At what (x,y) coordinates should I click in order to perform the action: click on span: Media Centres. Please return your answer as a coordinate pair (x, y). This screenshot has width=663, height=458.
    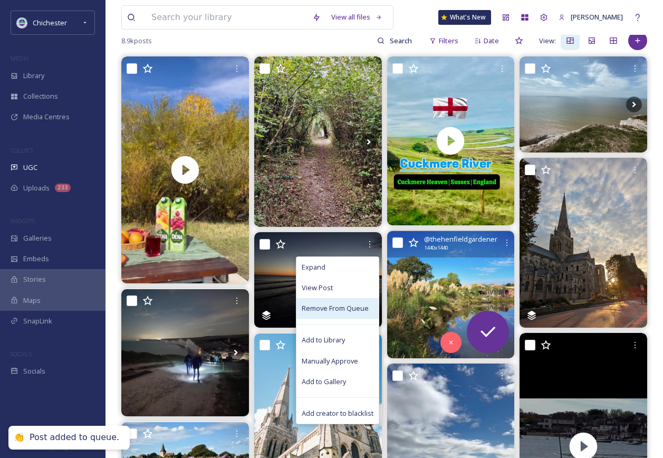
    Looking at the image, I should click on (46, 117).